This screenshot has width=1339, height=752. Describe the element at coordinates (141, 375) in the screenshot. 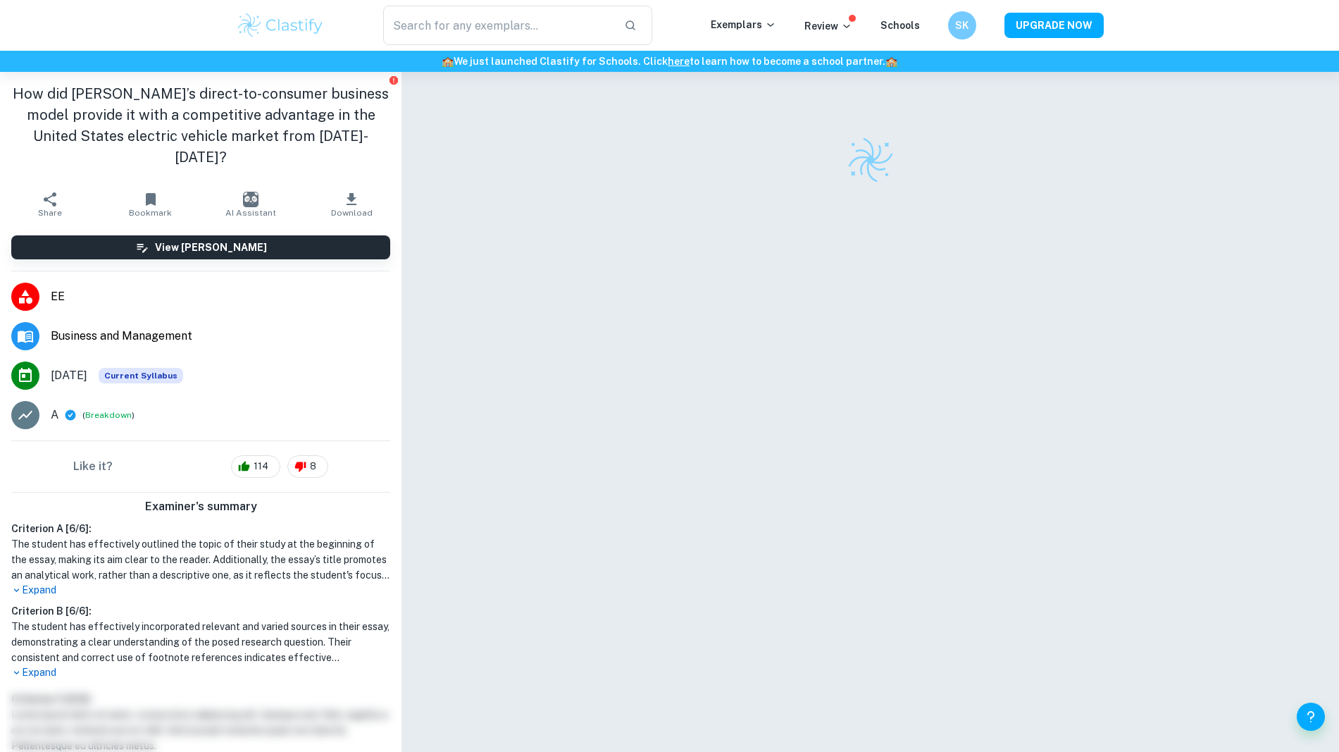

I see `span: Current Syllabus` at that location.